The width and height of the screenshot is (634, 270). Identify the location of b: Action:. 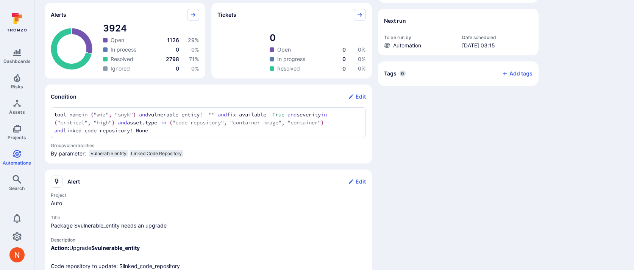
(60, 247).